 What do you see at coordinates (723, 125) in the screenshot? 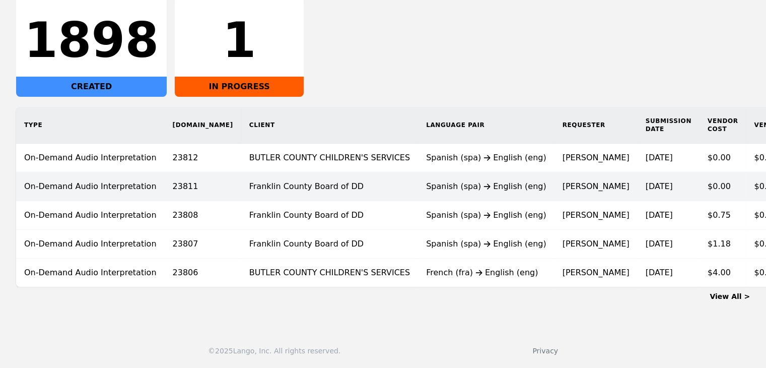
I see `th: Vendor Cost` at bounding box center [723, 125].